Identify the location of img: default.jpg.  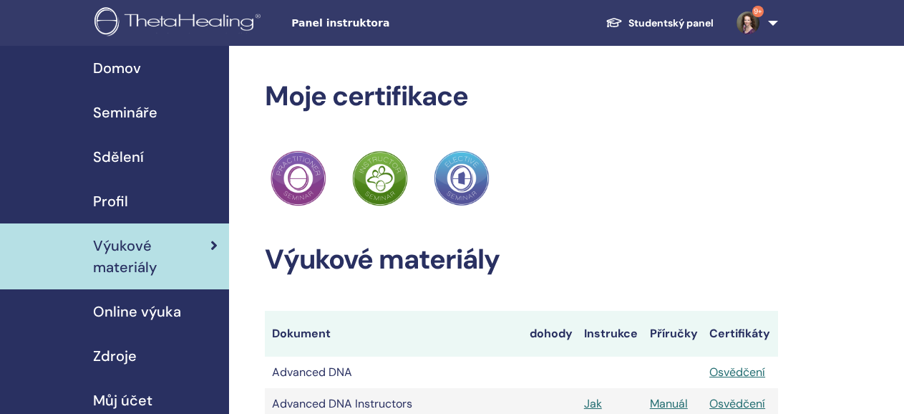
(748, 23).